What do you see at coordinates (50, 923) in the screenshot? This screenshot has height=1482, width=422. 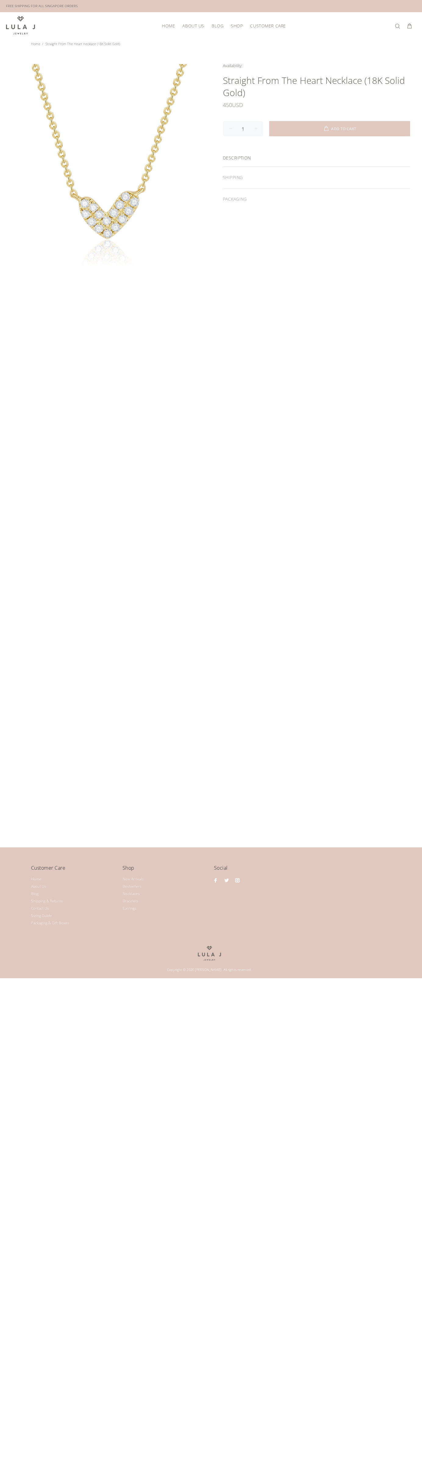 I see `a: Packaging & Gift Boxes` at bounding box center [50, 923].